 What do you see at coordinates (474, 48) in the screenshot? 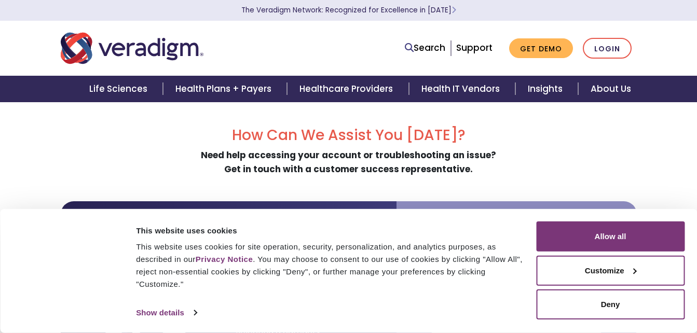
I see `a: Support` at bounding box center [474, 48].